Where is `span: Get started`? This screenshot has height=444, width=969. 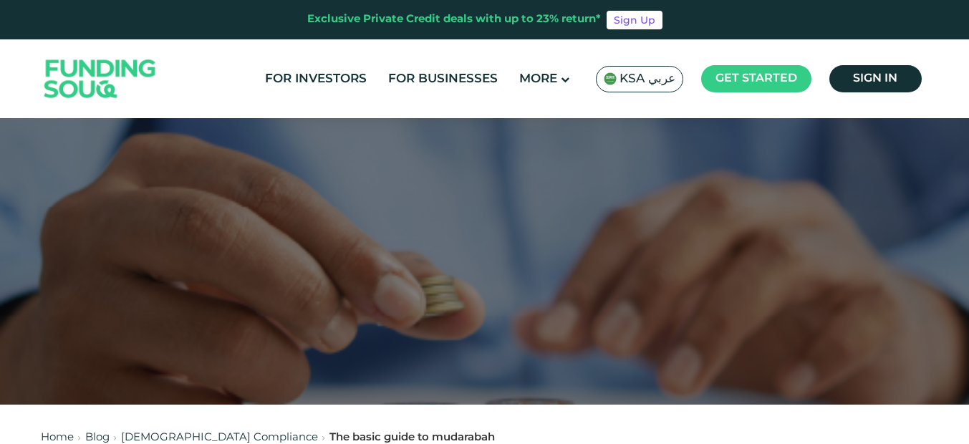
span: Get started is located at coordinates (757, 78).